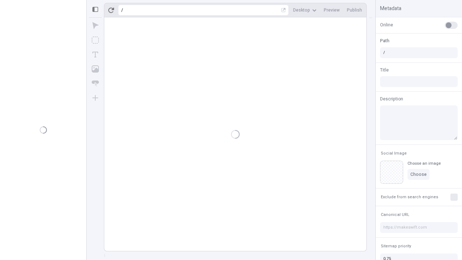 This screenshot has width=462, height=260. Describe the element at coordinates (304, 10) in the screenshot. I see `button: Desktop` at that location.